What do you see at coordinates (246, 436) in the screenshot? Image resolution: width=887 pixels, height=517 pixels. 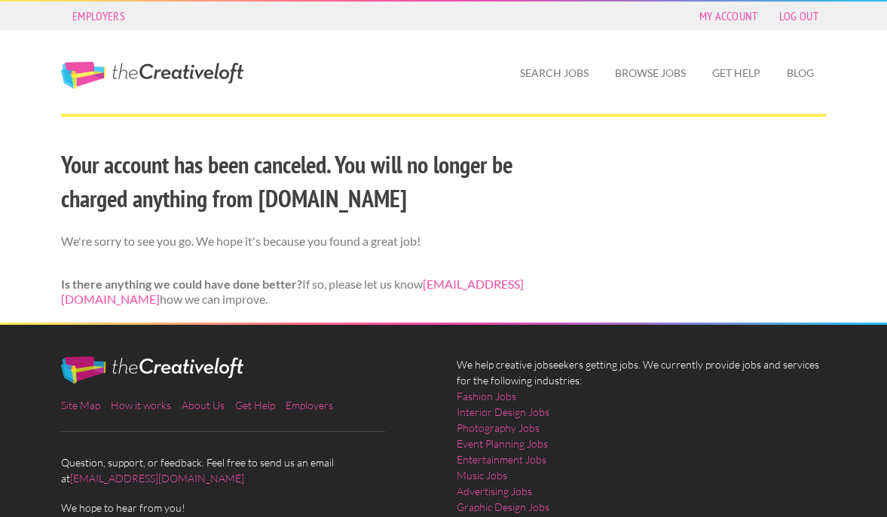 I see `div: Question, support, or feedback. Feel free to send us an email at` at bounding box center [246, 436].